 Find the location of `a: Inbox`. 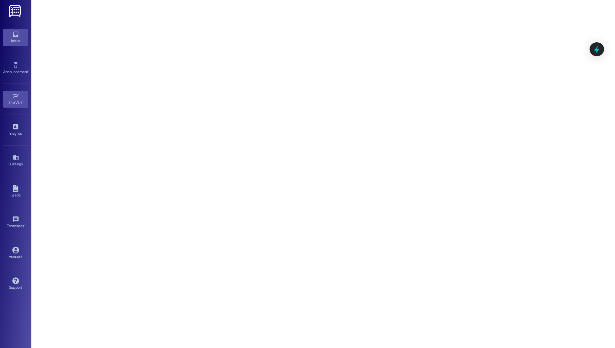

a: Inbox is located at coordinates (16, 37).